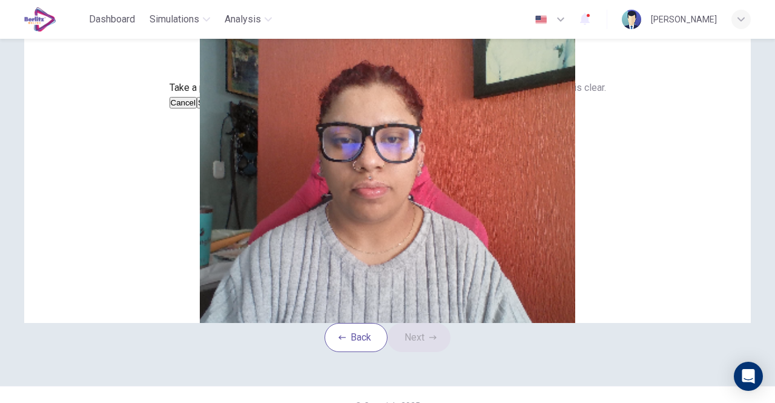 The image size is (775, 403). Describe the element at coordinates (112, 19) in the screenshot. I see `a: Dashboard` at that location.